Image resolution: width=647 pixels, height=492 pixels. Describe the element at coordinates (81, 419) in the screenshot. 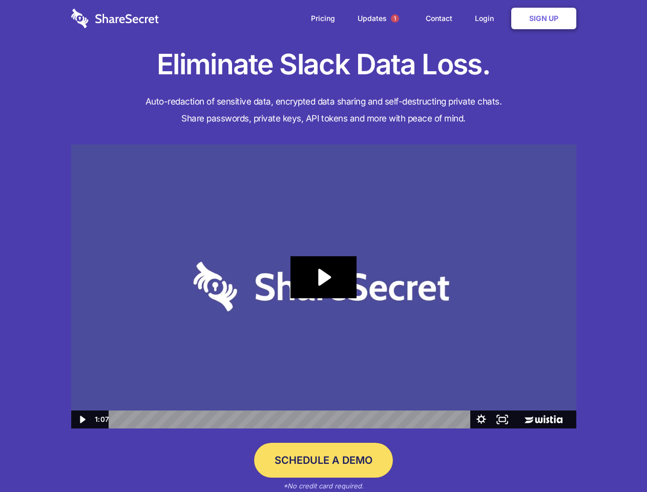

I see `button: Play Video` at that location.